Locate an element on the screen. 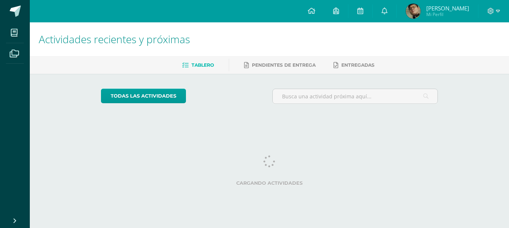 The height and width of the screenshot is (228, 509). label: Cargando actividades is located at coordinates (269, 183).